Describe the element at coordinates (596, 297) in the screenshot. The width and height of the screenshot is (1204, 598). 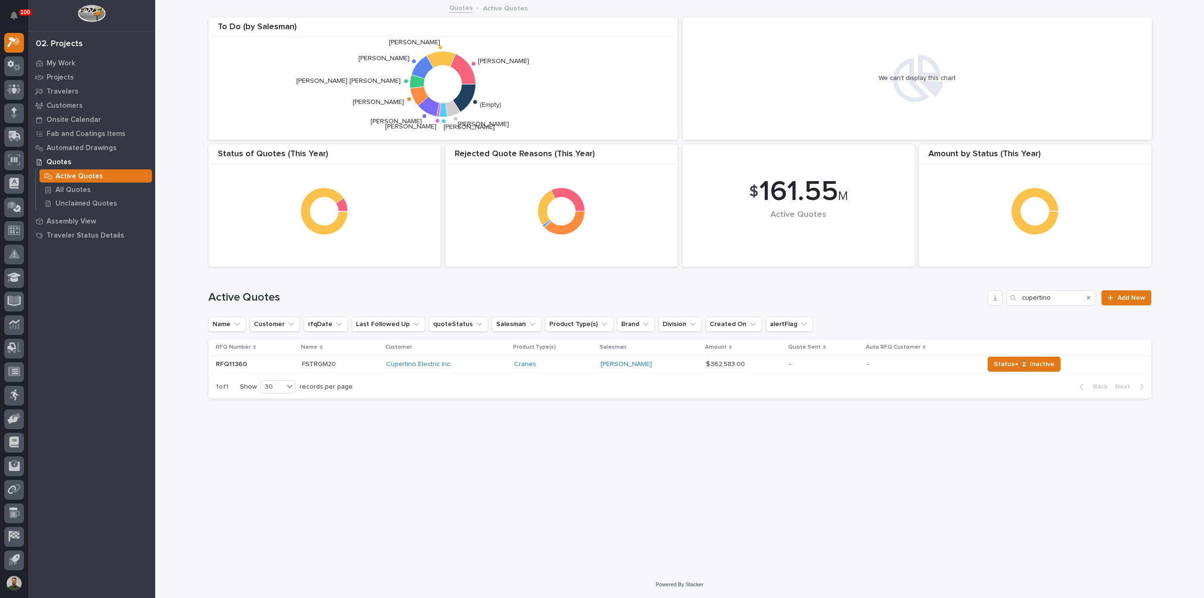
I see `h1: Active Quotes` at that location.